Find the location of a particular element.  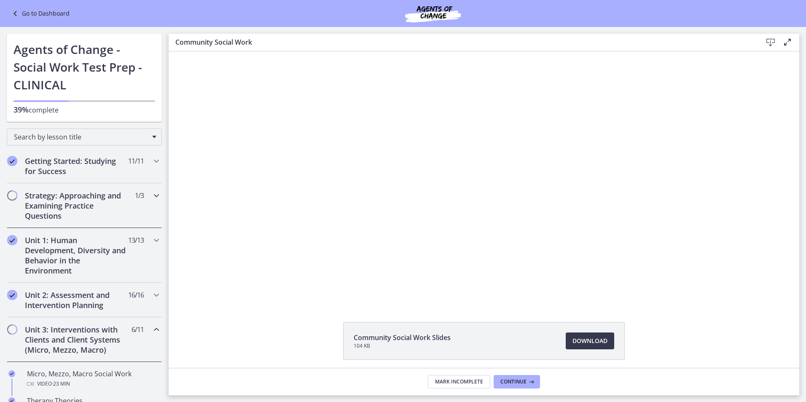

a: Download is located at coordinates (590, 341).